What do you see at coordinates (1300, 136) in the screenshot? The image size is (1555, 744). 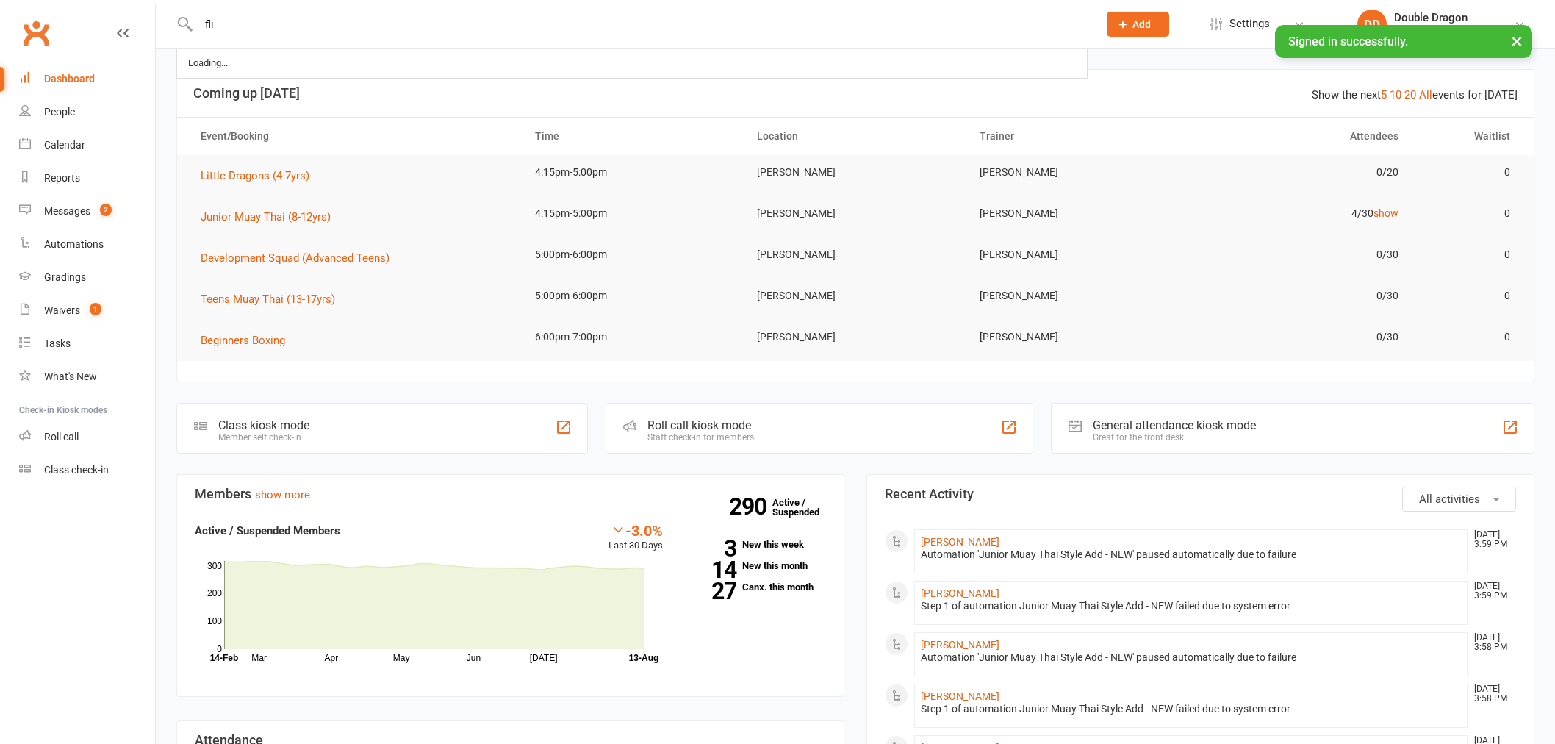 I see `th: Attendees` at bounding box center [1300, 136].